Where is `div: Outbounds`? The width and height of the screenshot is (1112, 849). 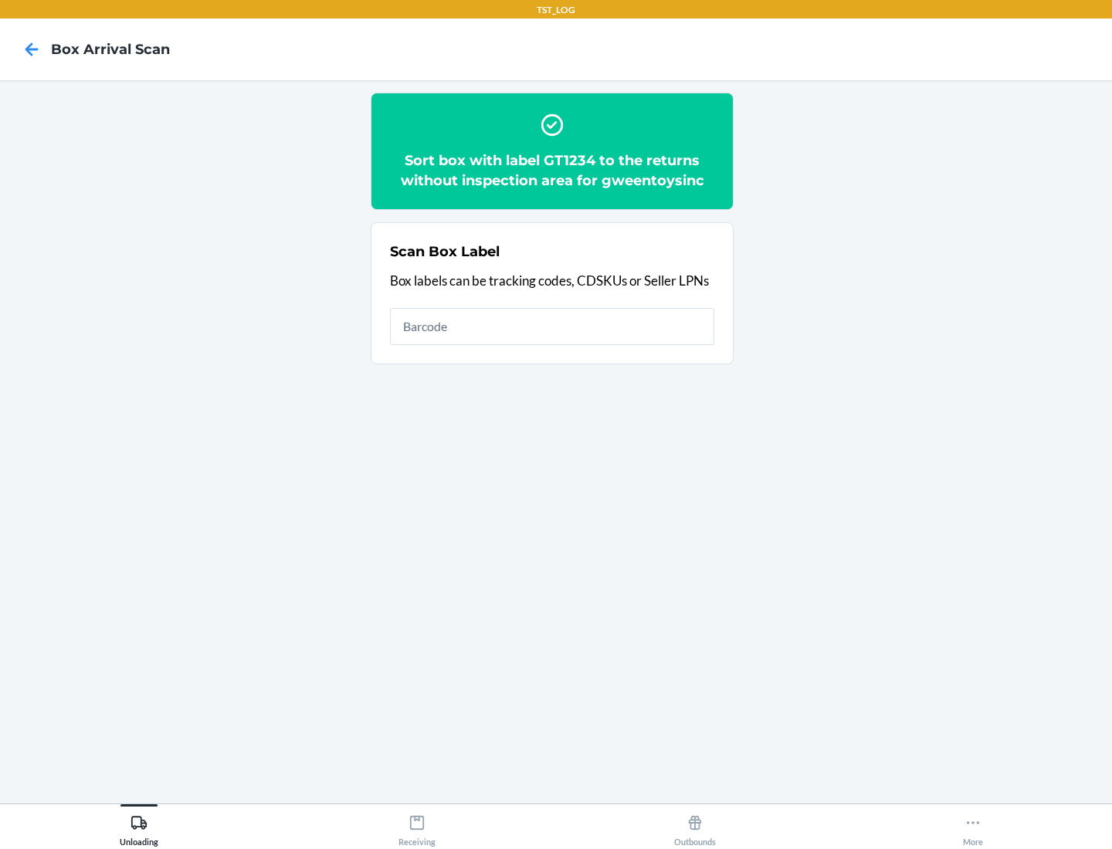 div: Outbounds is located at coordinates (695, 828).